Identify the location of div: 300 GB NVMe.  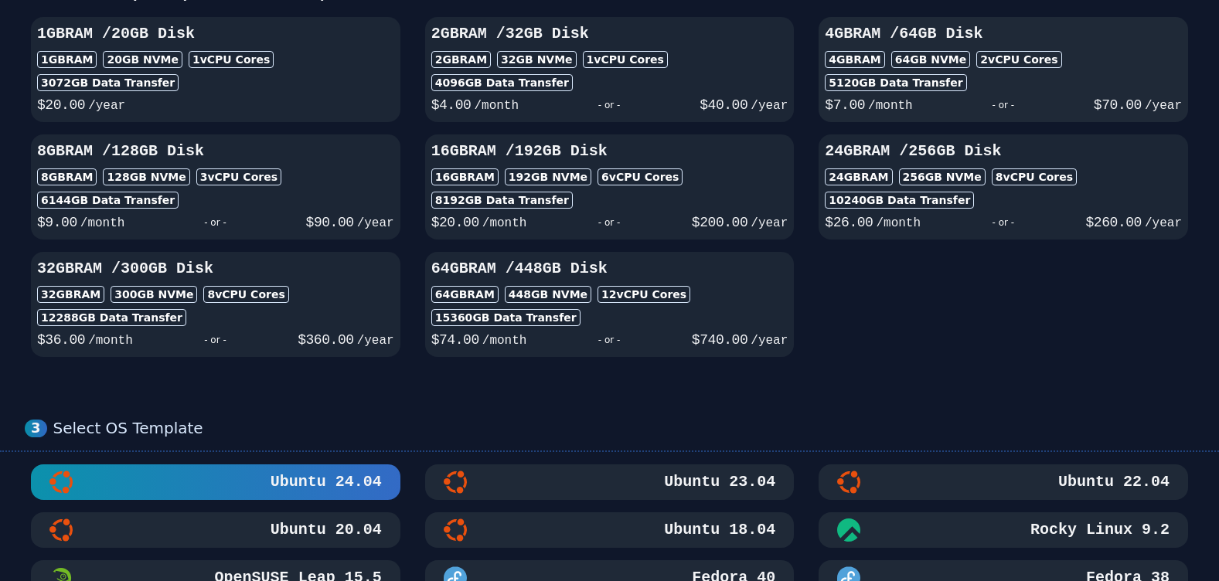
(154, 295).